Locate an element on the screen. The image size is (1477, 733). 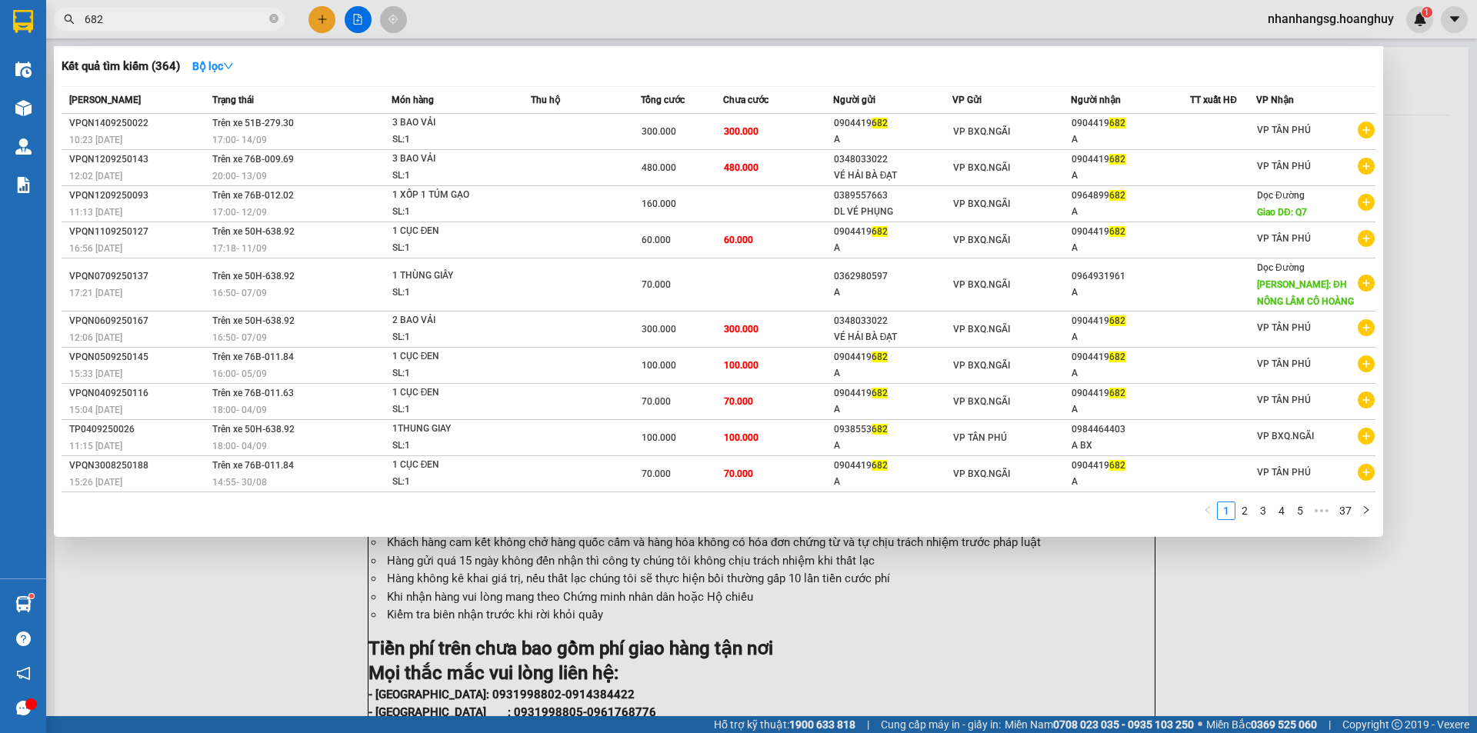
span: Trạng thái is located at coordinates (233, 100).